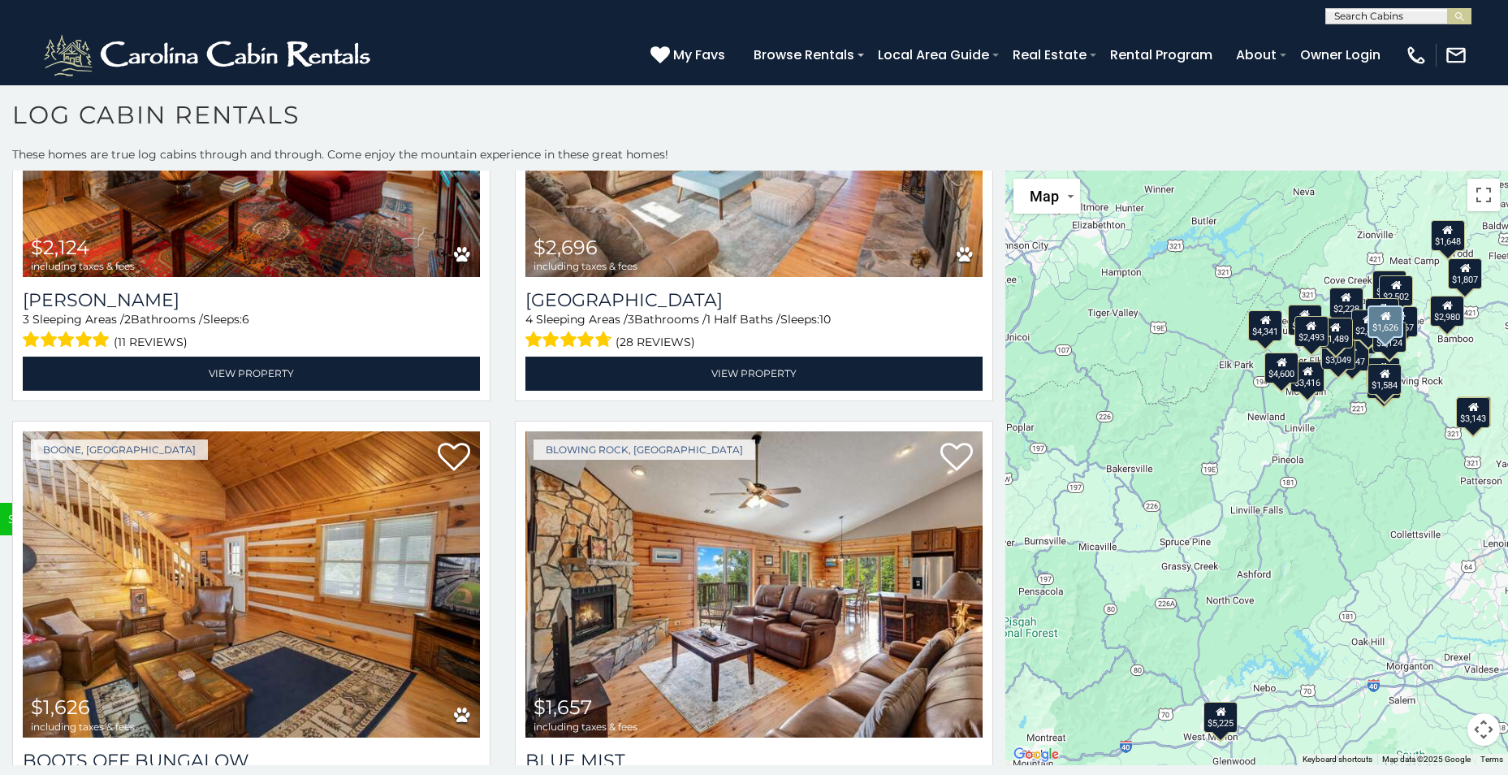 The height and width of the screenshot is (775, 1508). What do you see at coordinates (1047, 196) in the screenshot?
I see `button: Change map style` at bounding box center [1047, 196].